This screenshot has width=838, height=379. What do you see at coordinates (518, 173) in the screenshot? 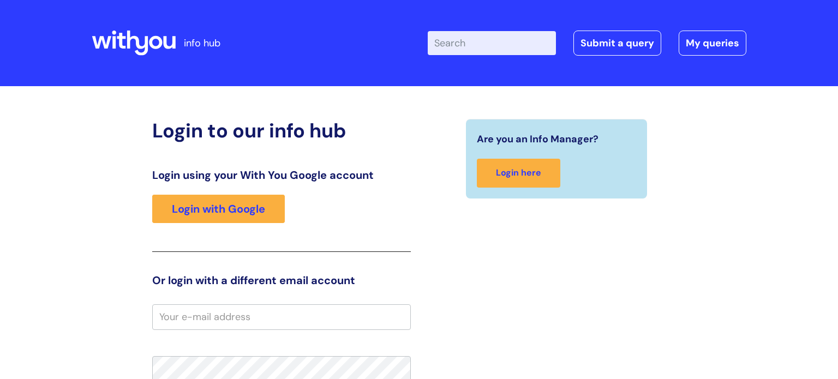
I see `a: Login here` at bounding box center [518, 173].